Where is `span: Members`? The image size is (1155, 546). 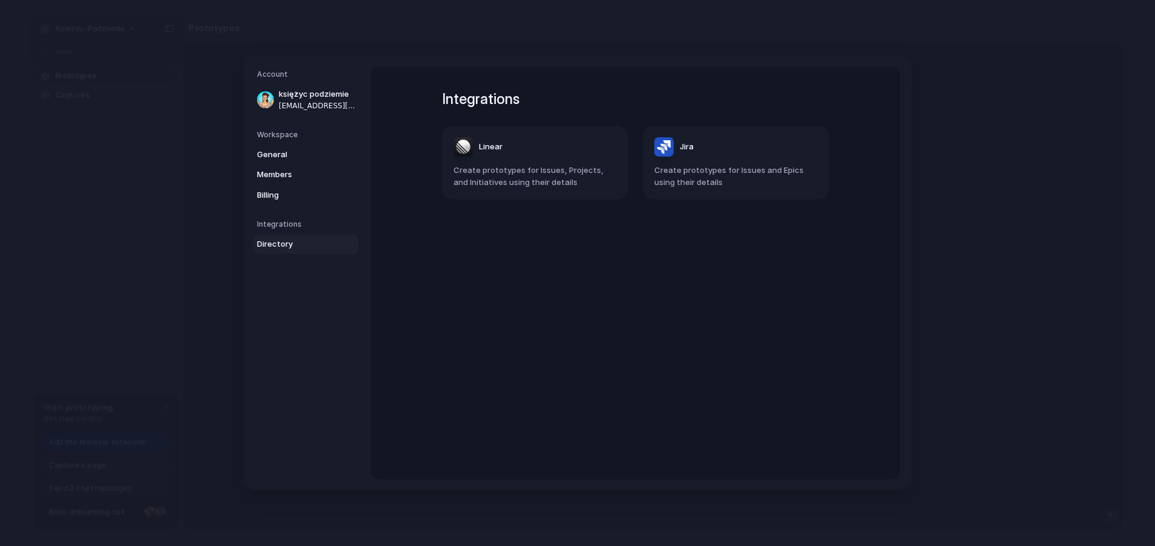 span: Members is located at coordinates (296, 175).